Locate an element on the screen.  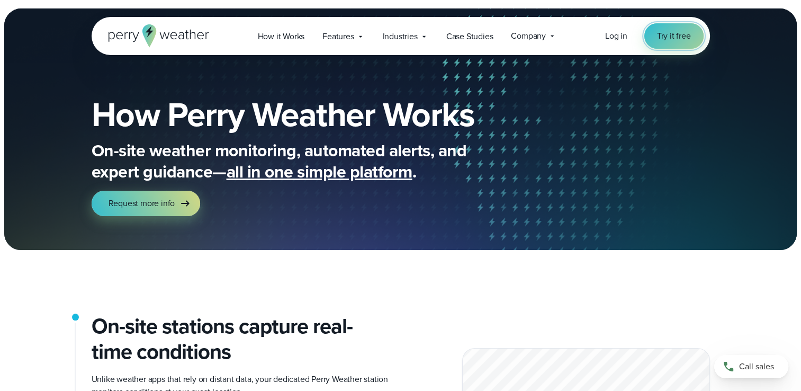
a: Try it free is located at coordinates (674, 36).